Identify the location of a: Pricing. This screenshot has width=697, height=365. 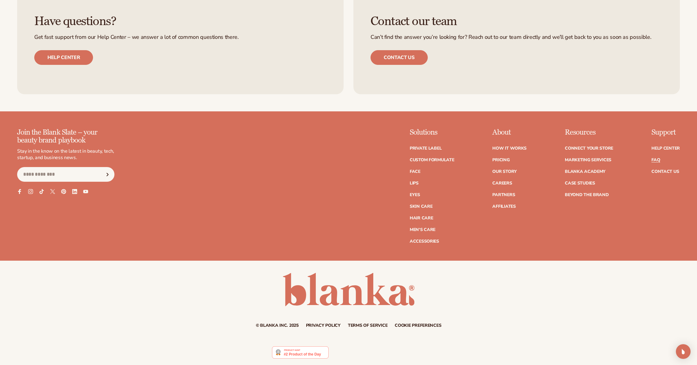
(501, 160).